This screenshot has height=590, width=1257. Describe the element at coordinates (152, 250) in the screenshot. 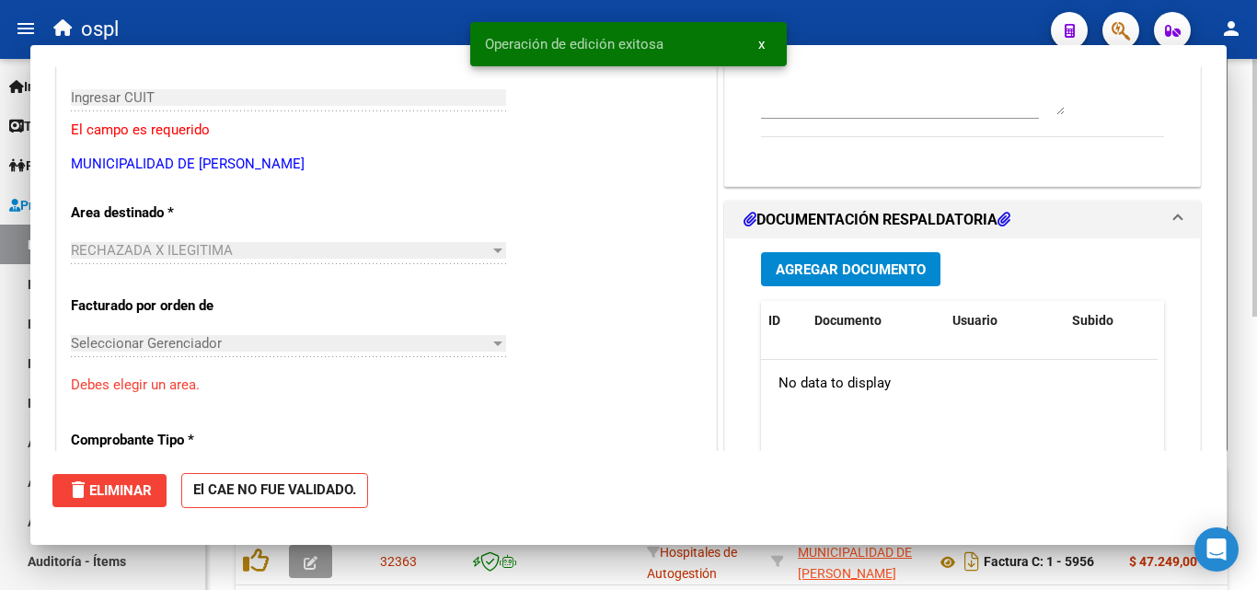

I see `span: RECHAZADA X ILEGITIMA` at that location.